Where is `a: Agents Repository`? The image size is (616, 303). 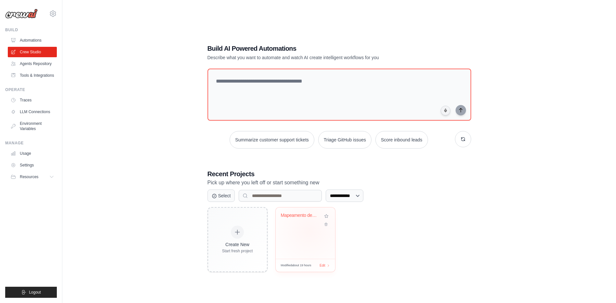 a: Agents Repository is located at coordinates (32, 64).